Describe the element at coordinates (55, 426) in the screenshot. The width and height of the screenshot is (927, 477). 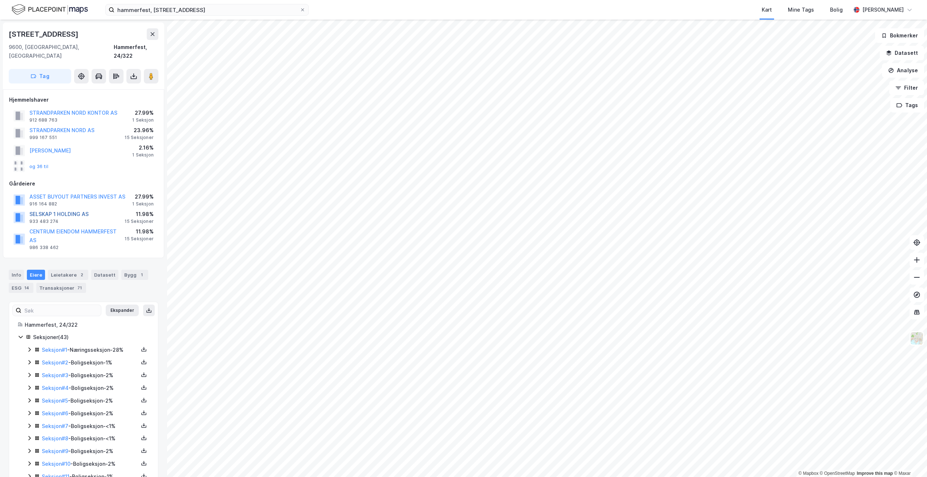
I see `a: Seksjon#7` at that location.